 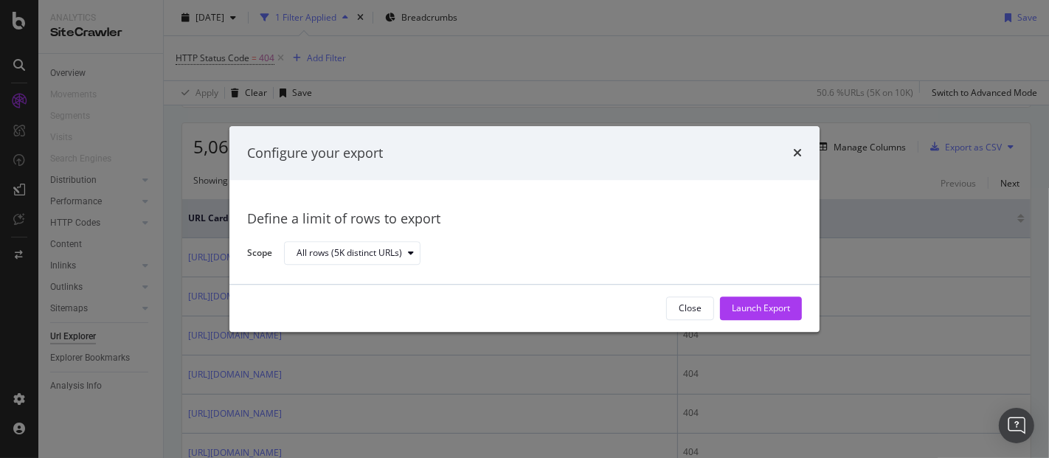 What do you see at coordinates (689, 308) in the screenshot?
I see `button: Close` at bounding box center [689, 308].